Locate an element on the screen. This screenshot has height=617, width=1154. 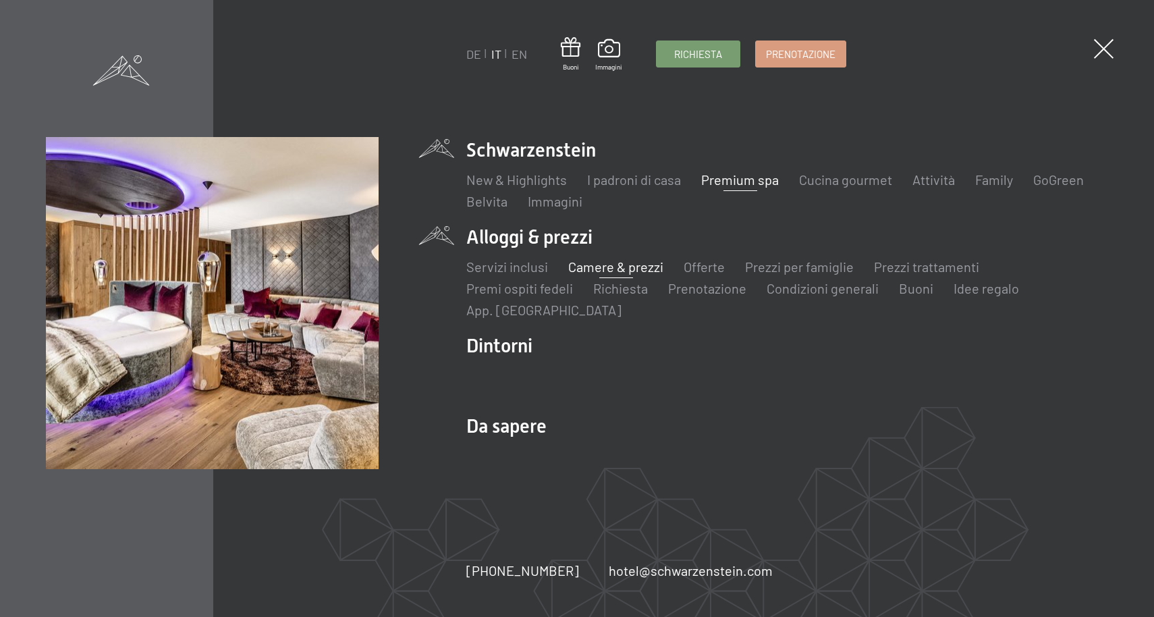
a: EN is located at coordinates (519, 54).